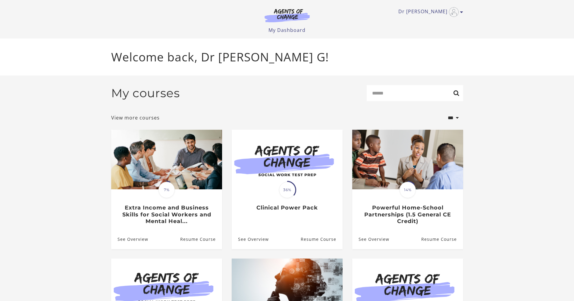 The image size is (574, 301). I want to click on a: View more courses, so click(135, 118).